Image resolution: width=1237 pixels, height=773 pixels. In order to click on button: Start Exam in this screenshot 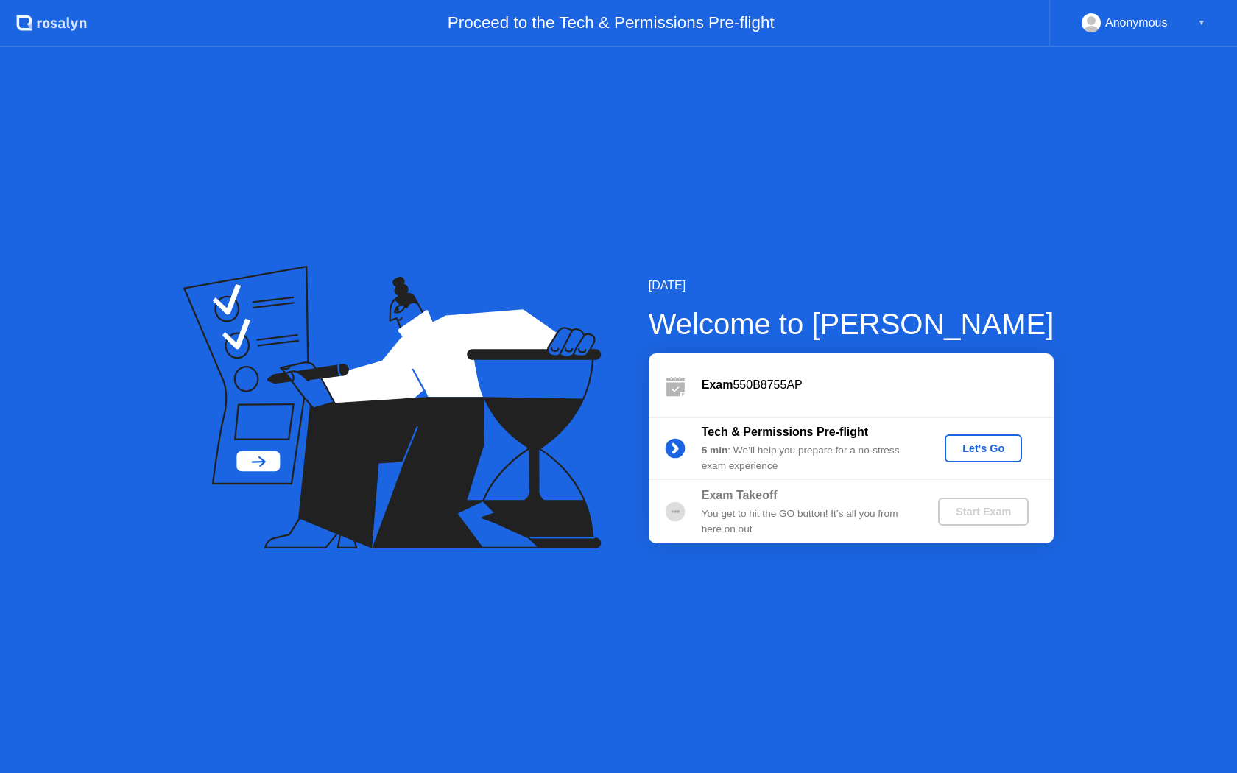, I will do `click(983, 512)`.